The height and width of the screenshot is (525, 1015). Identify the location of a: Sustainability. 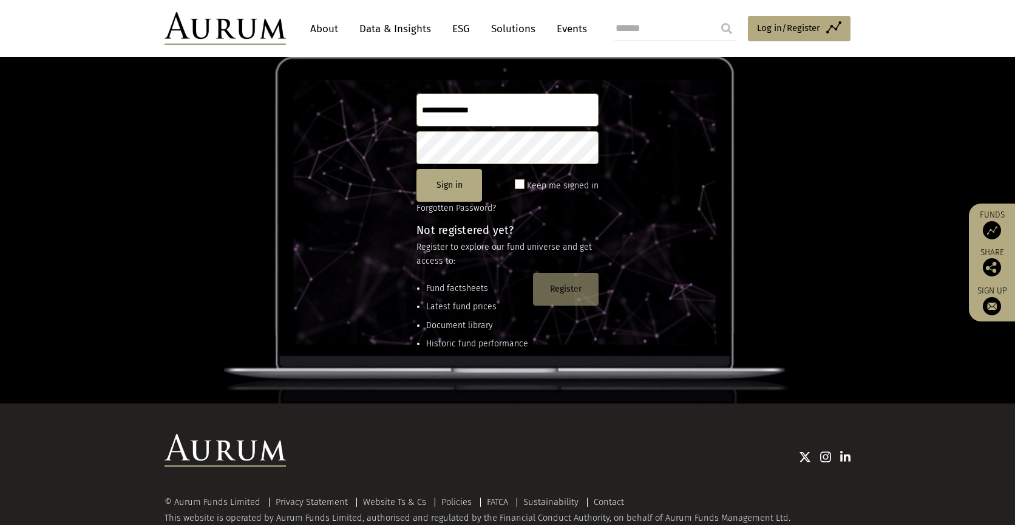
(551, 502).